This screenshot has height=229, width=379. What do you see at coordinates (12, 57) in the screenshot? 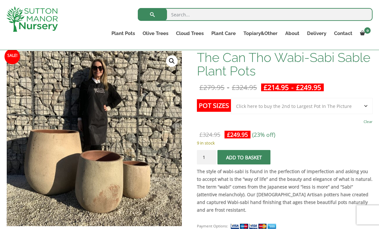
I see `span: Sale!` at bounding box center [12, 57].